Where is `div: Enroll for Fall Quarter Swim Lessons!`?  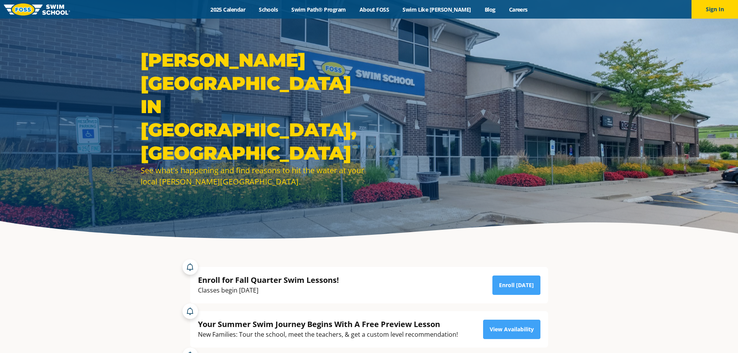
div: Enroll for Fall Quarter Swim Lessons! is located at coordinates (268, 280).